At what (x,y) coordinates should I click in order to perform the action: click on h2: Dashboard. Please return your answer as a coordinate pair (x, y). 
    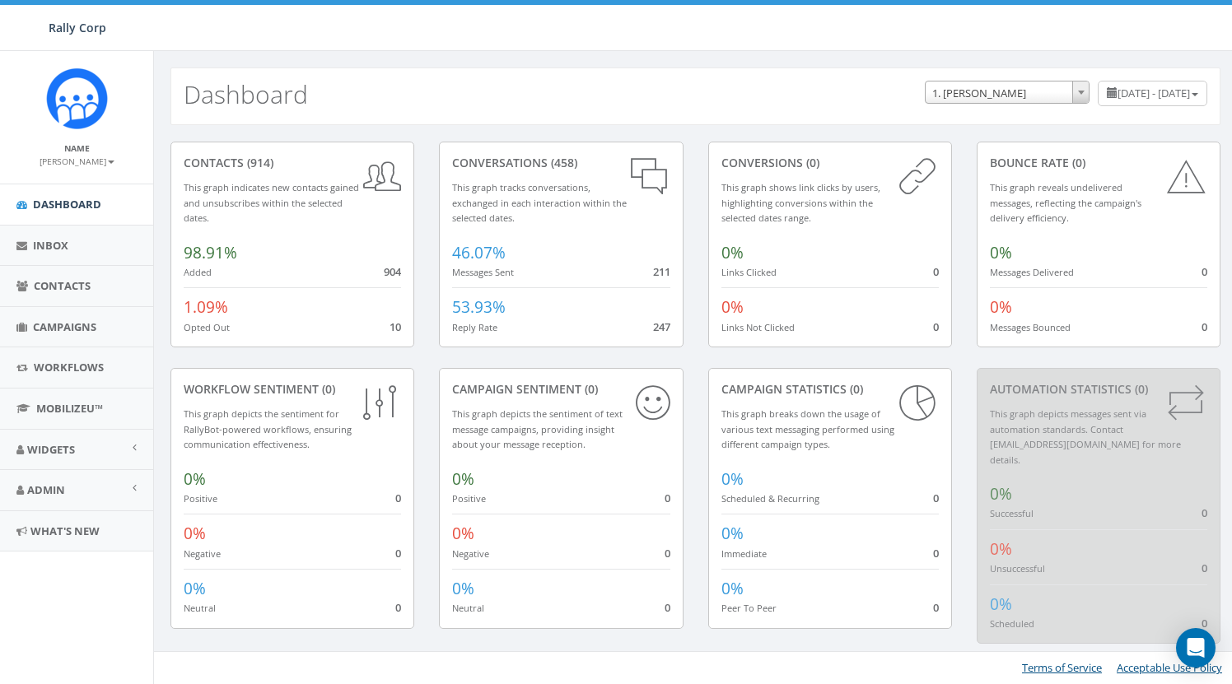
    Looking at the image, I should click on (245, 94).